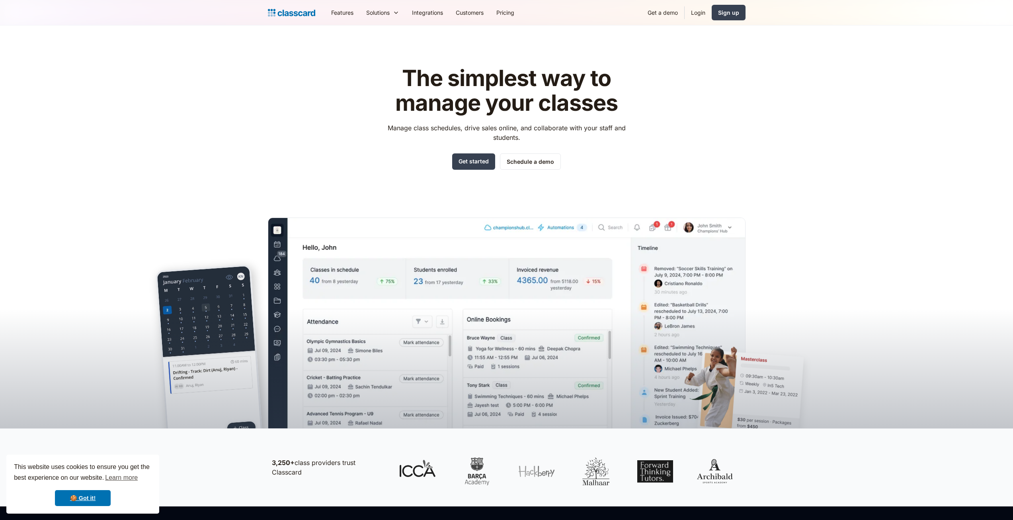 This screenshot has width=1013, height=520. Describe the element at coordinates (291, 13) in the screenshot. I see `a: home` at that location.